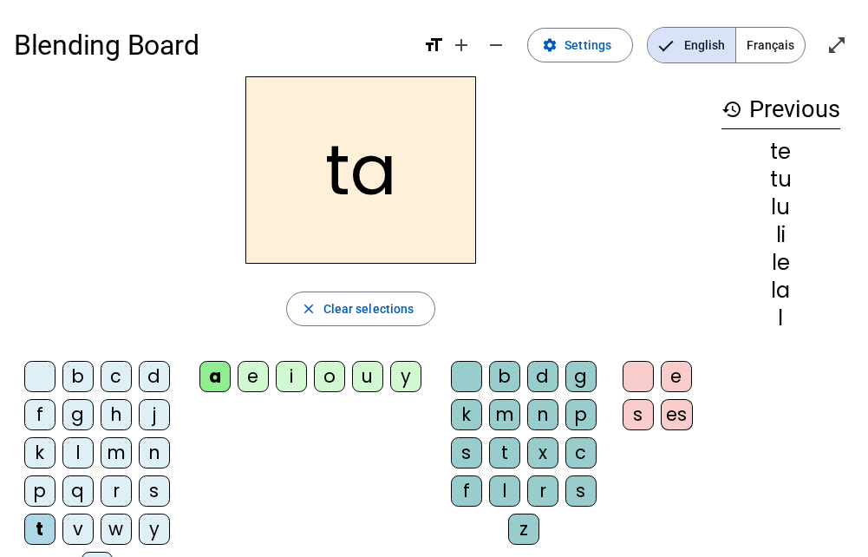 This screenshot has height=557, width=868. Describe the element at coordinates (78, 491) in the screenshot. I see `div: q` at that location.